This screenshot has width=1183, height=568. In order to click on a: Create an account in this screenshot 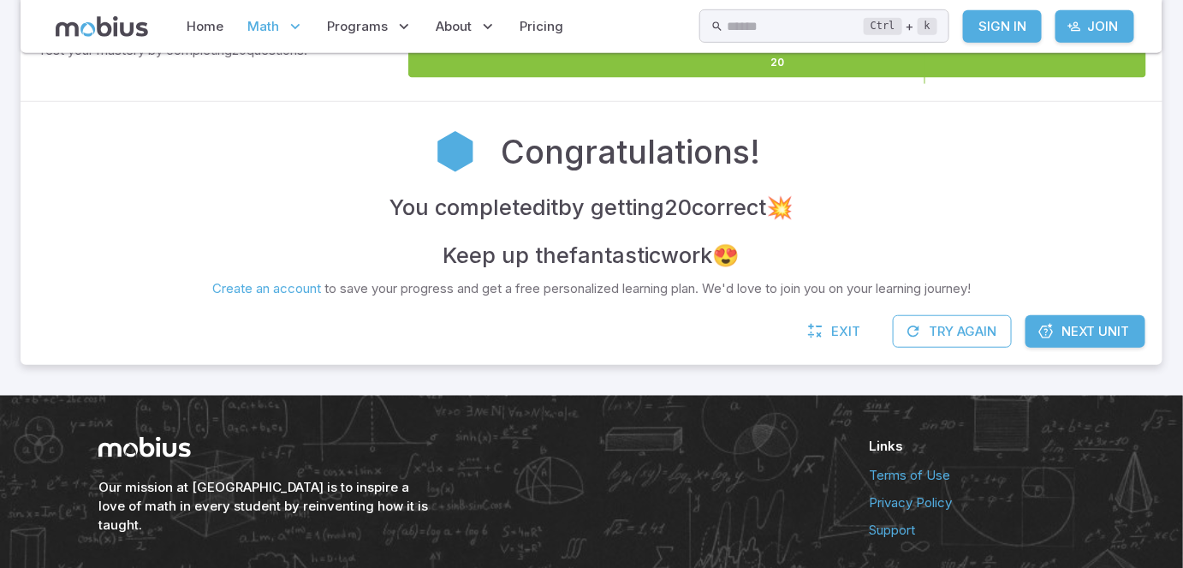, I will do `click(266, 288)`.